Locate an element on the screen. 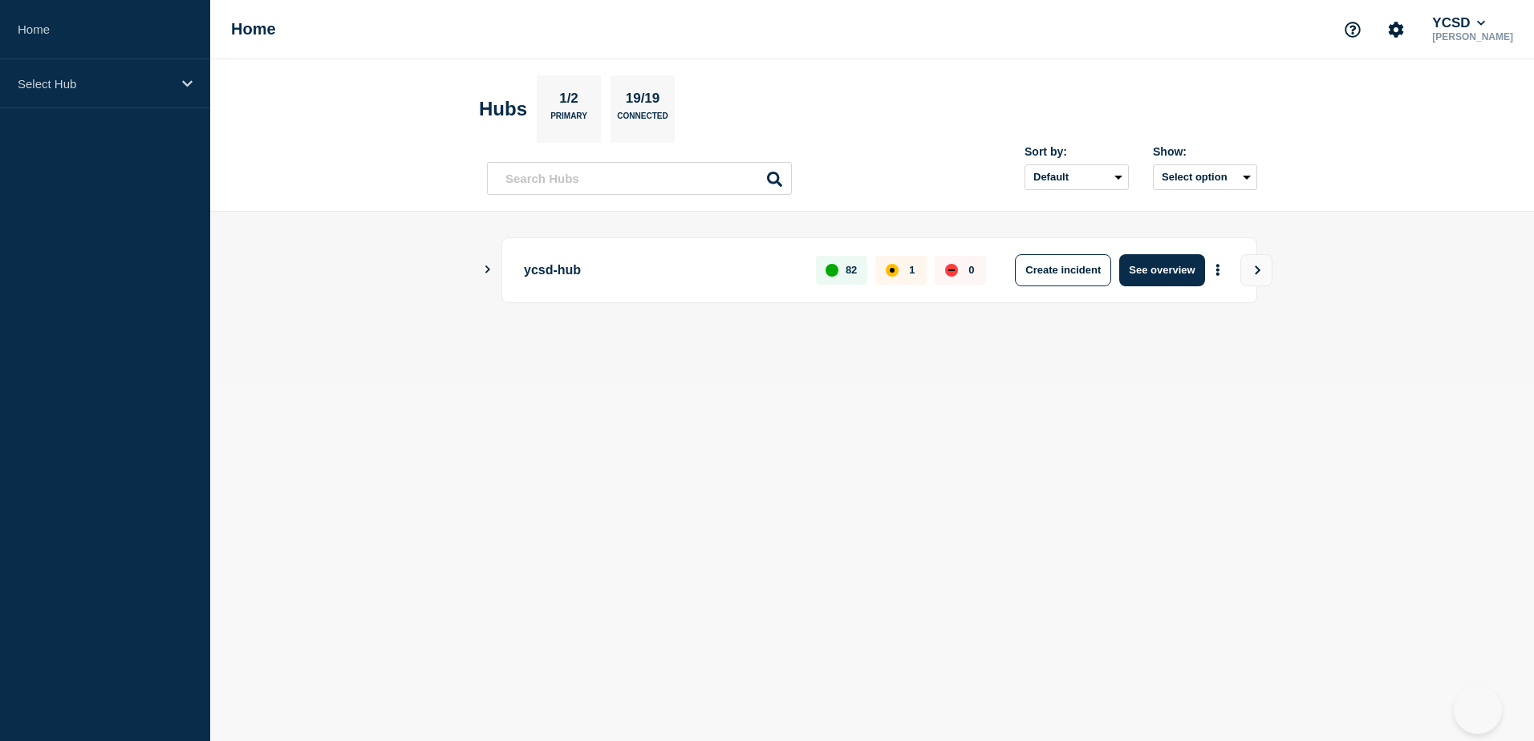  button: YCSD is located at coordinates (1458, 23).